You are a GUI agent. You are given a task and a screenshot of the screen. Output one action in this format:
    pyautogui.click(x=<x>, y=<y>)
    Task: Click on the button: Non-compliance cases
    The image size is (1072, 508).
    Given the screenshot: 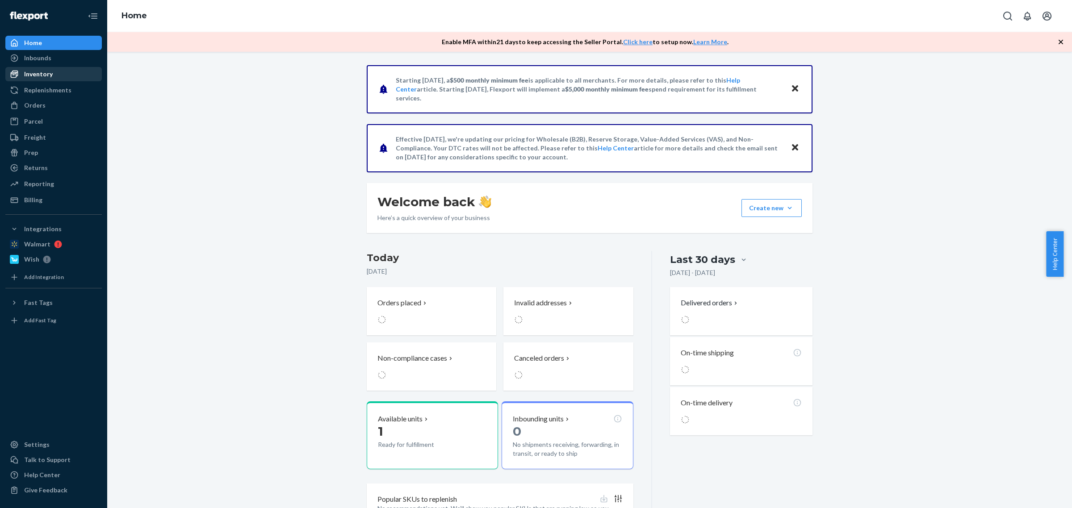 What is the action you would take?
    pyautogui.click(x=432, y=367)
    